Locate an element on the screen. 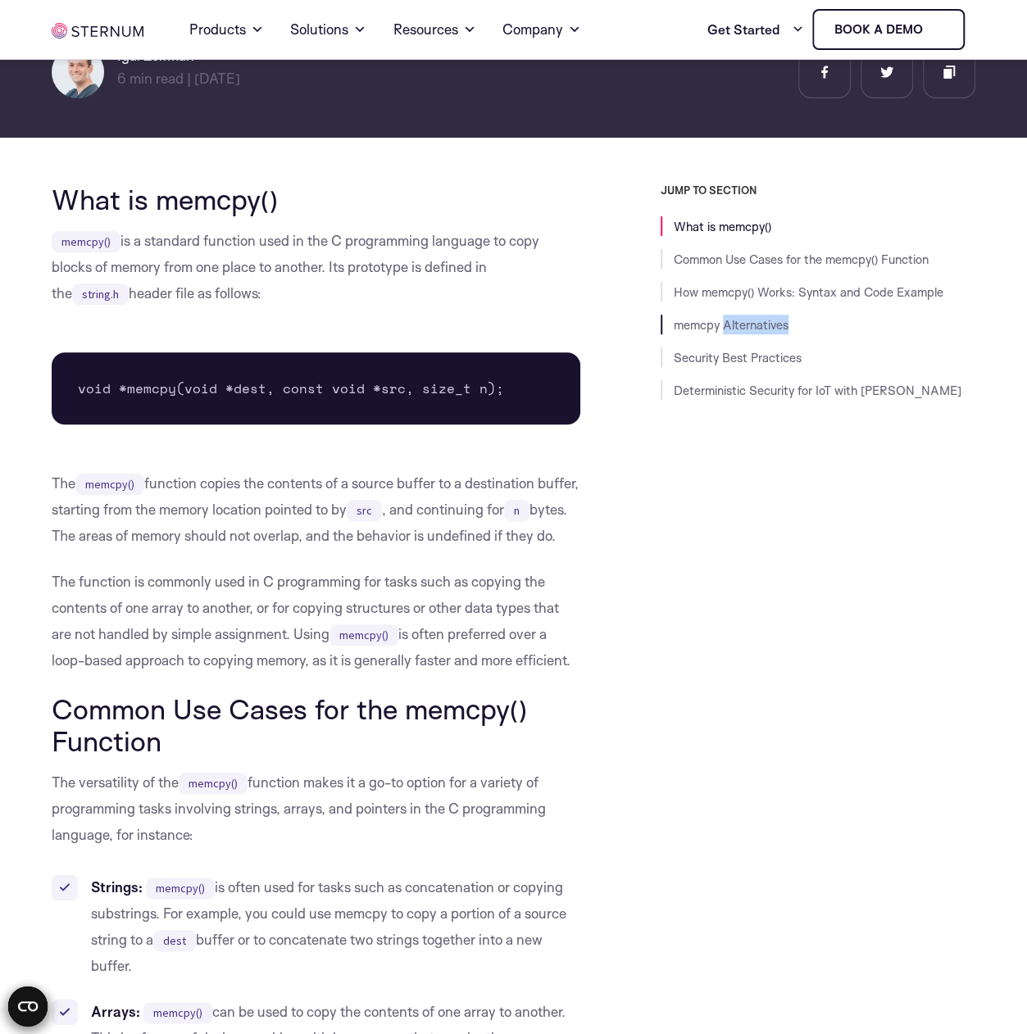 The width and height of the screenshot is (1027, 1034). h2: What is memcpy() is located at coordinates (316, 199).